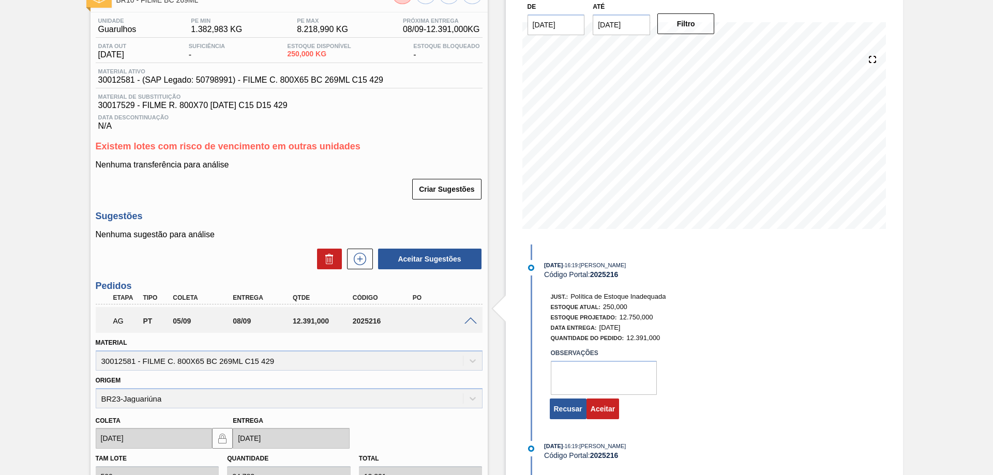 The height and width of the screenshot is (475, 993). What do you see at coordinates (574, 328) in the screenshot?
I see `span: Data Entrega:` at bounding box center [574, 328].